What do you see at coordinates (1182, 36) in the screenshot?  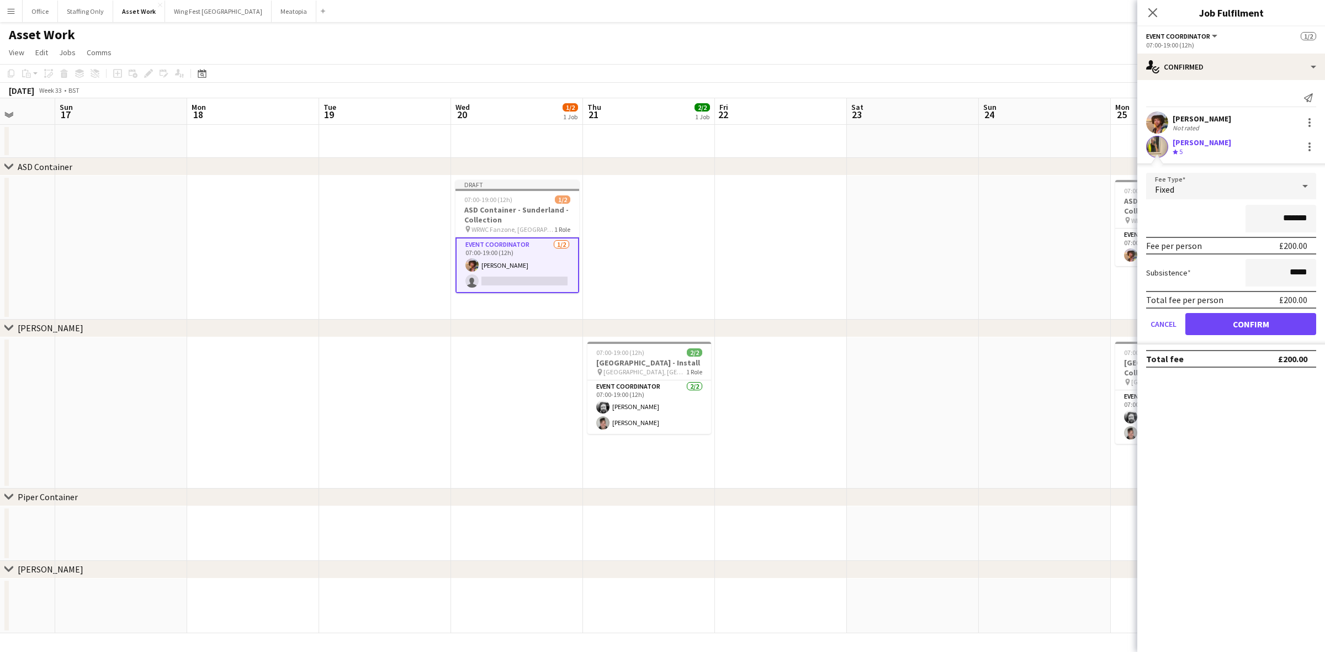 I see `button: Event Coordinator` at bounding box center [1182, 36].